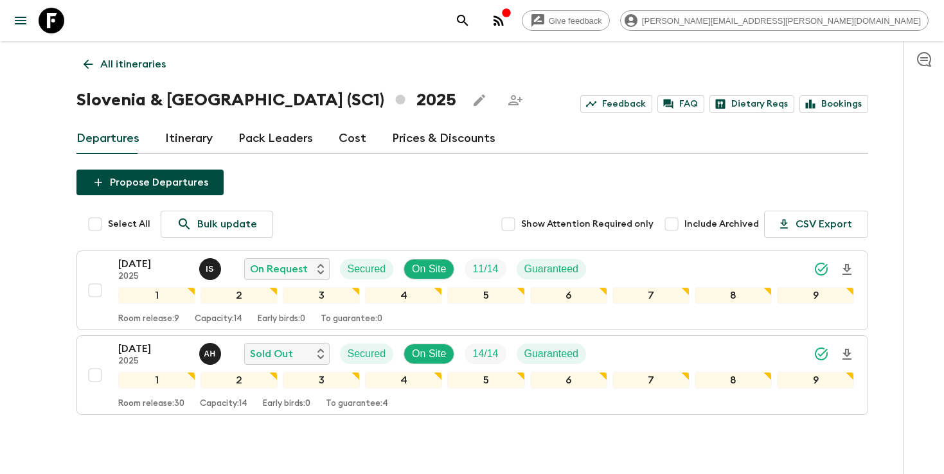 The width and height of the screenshot is (944, 474). Describe the element at coordinates (816, 224) in the screenshot. I see `button: CSV Export` at that location.